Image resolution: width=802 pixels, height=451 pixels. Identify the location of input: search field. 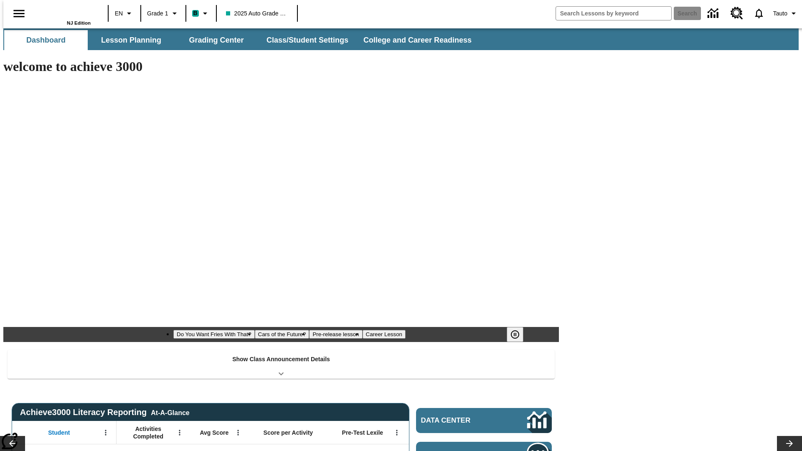
(614, 13).